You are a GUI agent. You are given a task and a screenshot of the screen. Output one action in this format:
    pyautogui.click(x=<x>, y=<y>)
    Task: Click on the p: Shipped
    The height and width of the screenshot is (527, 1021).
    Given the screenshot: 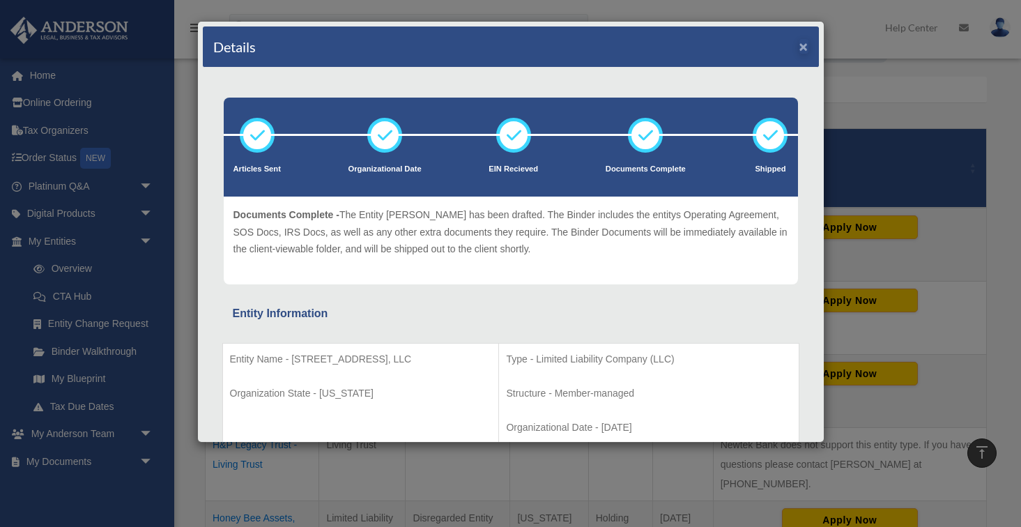 What is the action you would take?
    pyautogui.click(x=770, y=169)
    